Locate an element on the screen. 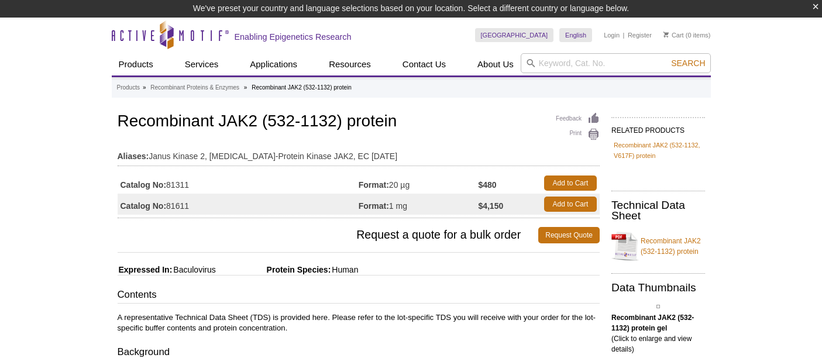 The width and height of the screenshot is (822, 358). img: Your Cart is located at coordinates (666, 35).